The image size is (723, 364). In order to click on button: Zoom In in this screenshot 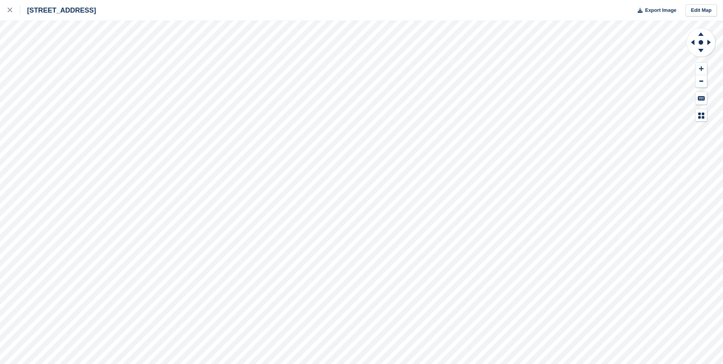, I will do `click(701, 69)`.